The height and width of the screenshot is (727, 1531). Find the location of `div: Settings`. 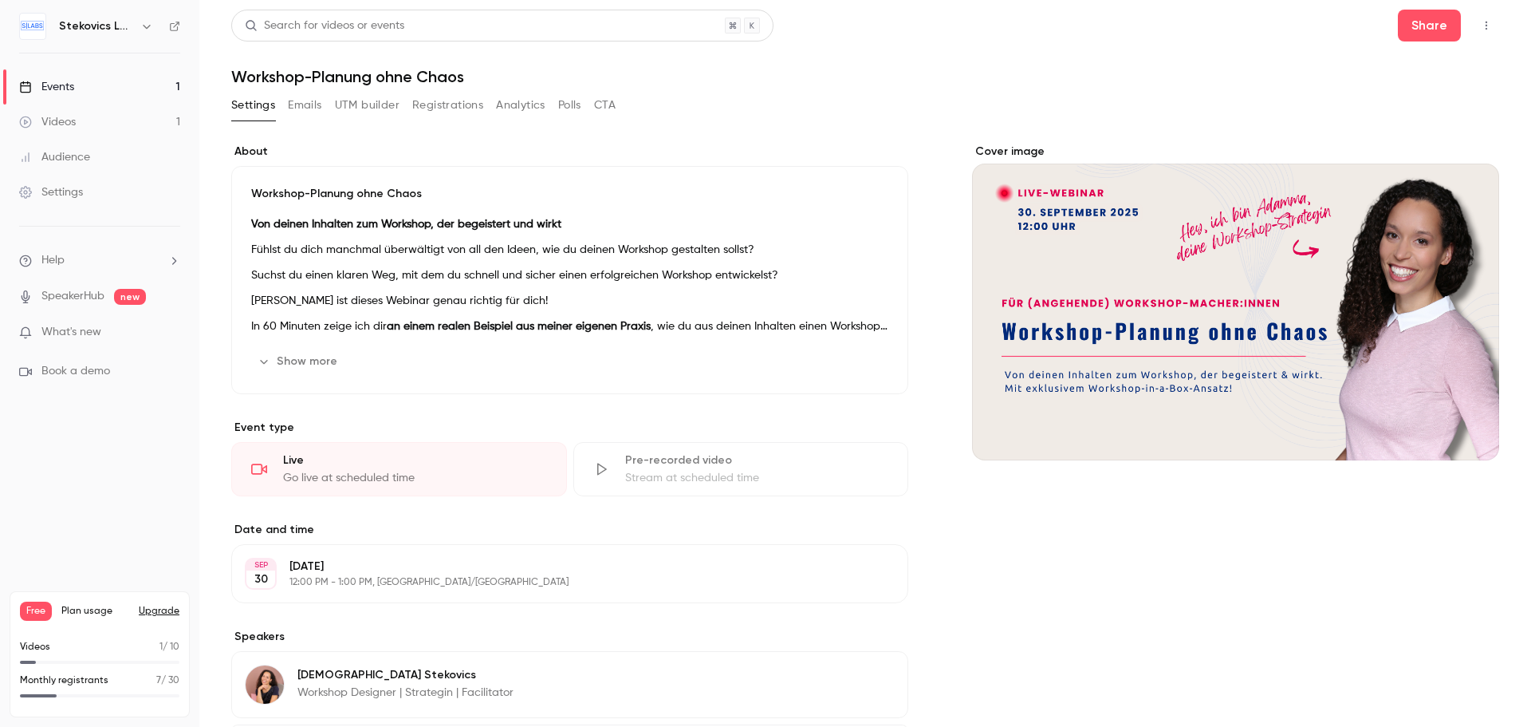

div: Settings is located at coordinates (51, 192).